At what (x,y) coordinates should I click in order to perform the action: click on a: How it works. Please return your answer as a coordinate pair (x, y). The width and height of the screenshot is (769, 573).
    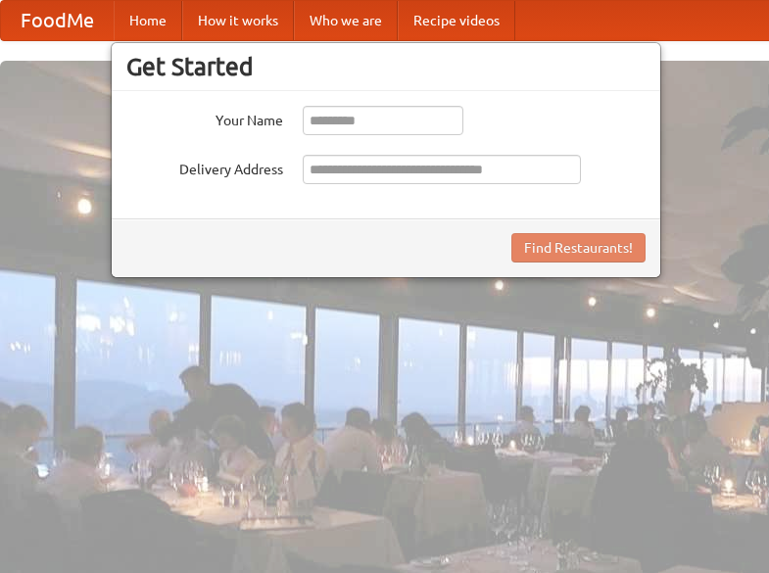
    Looking at the image, I should click on (238, 21).